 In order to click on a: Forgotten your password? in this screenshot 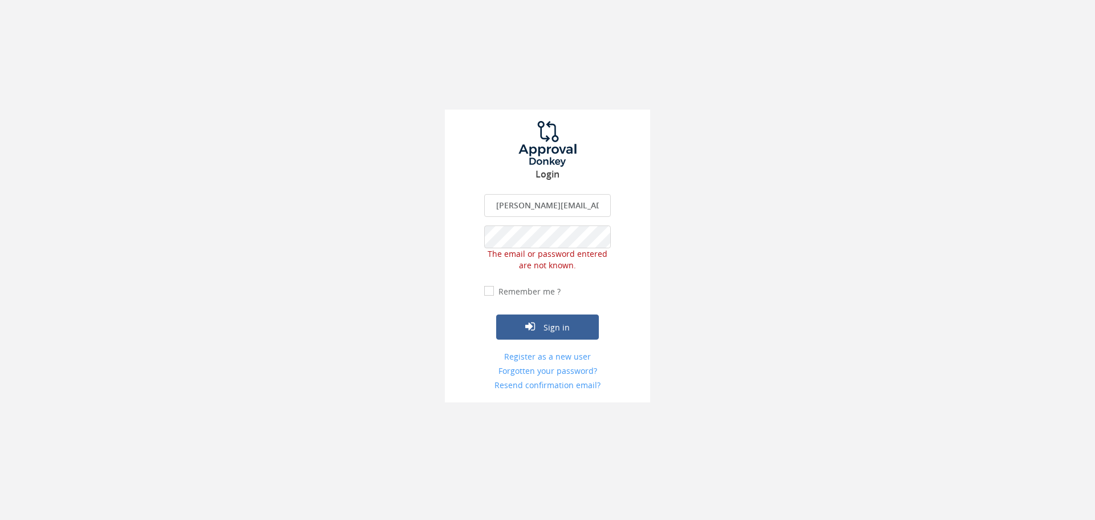, I will do `click(548, 371)`.